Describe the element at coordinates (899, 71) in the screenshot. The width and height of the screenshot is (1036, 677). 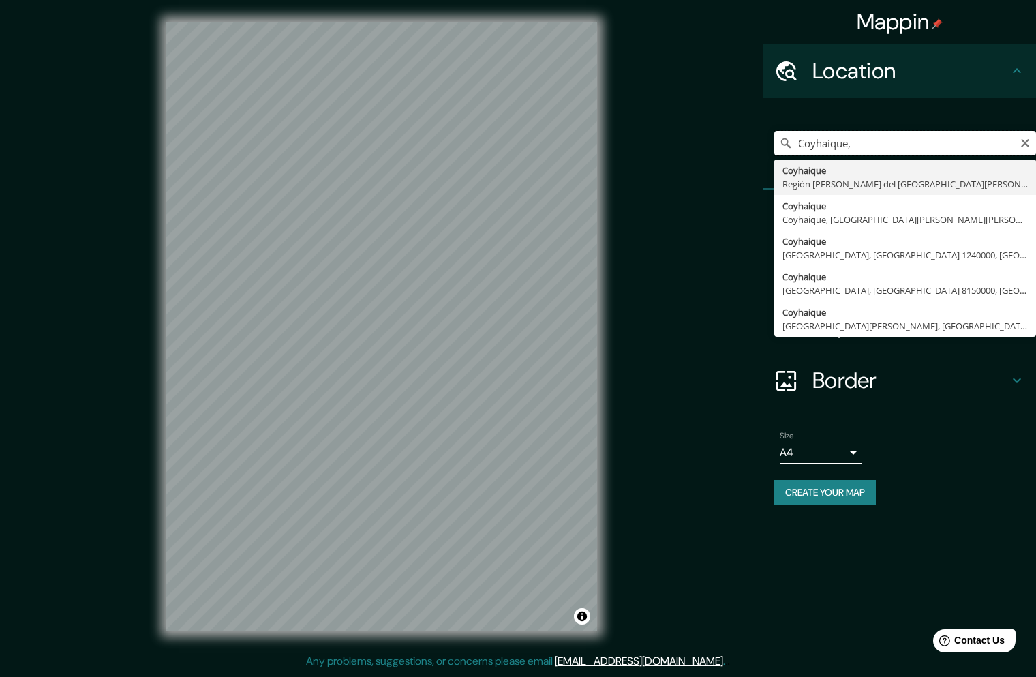
I see `div: Location` at that location.